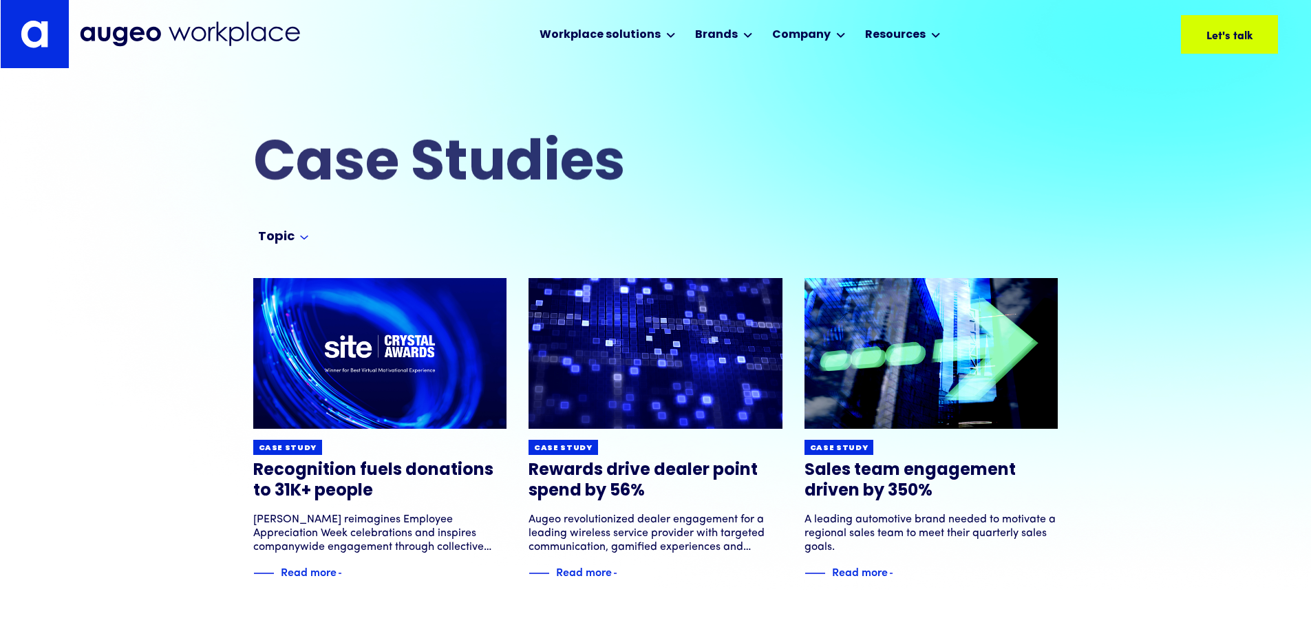  I want to click on img: Augeo's "a" monogram decorative logo in white., so click(34, 34).